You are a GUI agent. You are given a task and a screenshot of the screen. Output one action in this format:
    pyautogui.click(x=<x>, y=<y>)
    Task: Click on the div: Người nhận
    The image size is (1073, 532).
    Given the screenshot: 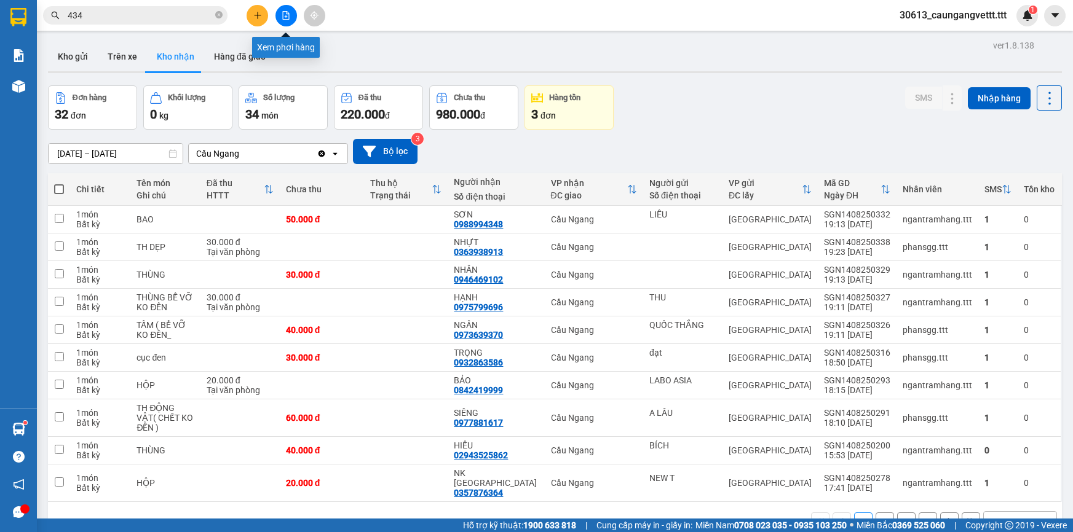 What is the action you would take?
    pyautogui.click(x=496, y=182)
    